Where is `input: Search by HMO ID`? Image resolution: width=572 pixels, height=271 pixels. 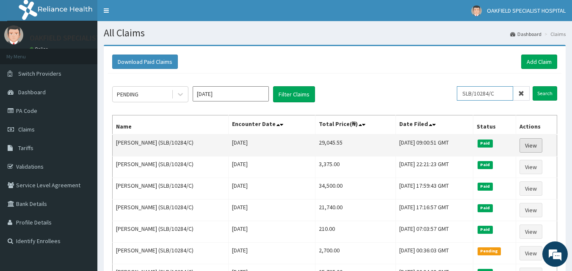 input: Search by HMO ID is located at coordinates (484, 93).